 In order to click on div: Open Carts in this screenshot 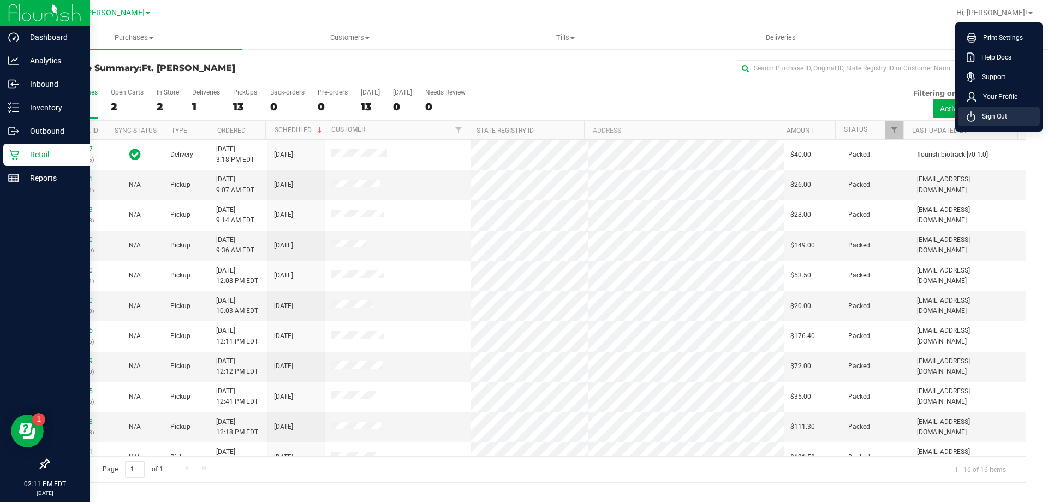, I will do `click(127, 92)`.